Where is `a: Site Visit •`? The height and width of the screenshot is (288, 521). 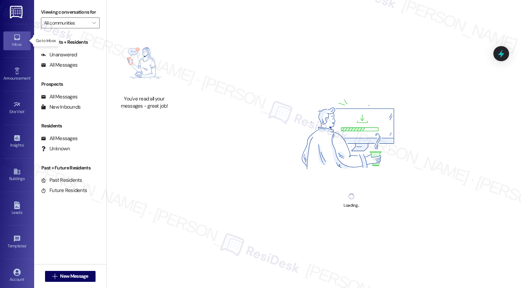
a: Site Visit • is located at coordinates (17, 108).